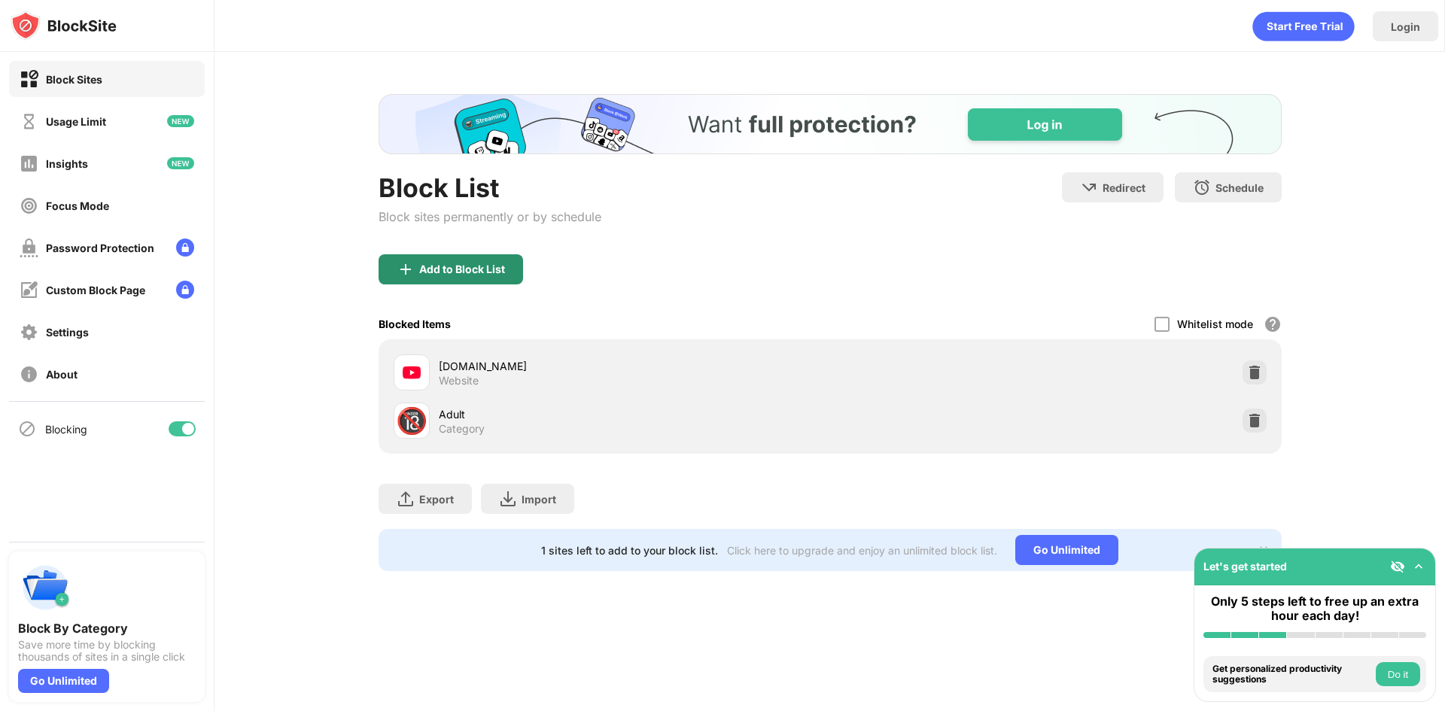  Describe the element at coordinates (29, 163) in the screenshot. I see `img: insights-off.svg` at that location.